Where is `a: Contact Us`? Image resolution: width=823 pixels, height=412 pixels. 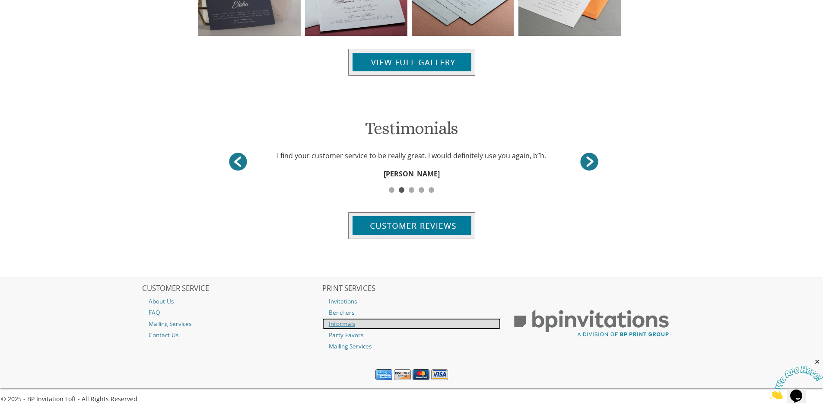 a: Contact Us is located at coordinates (232, 335).